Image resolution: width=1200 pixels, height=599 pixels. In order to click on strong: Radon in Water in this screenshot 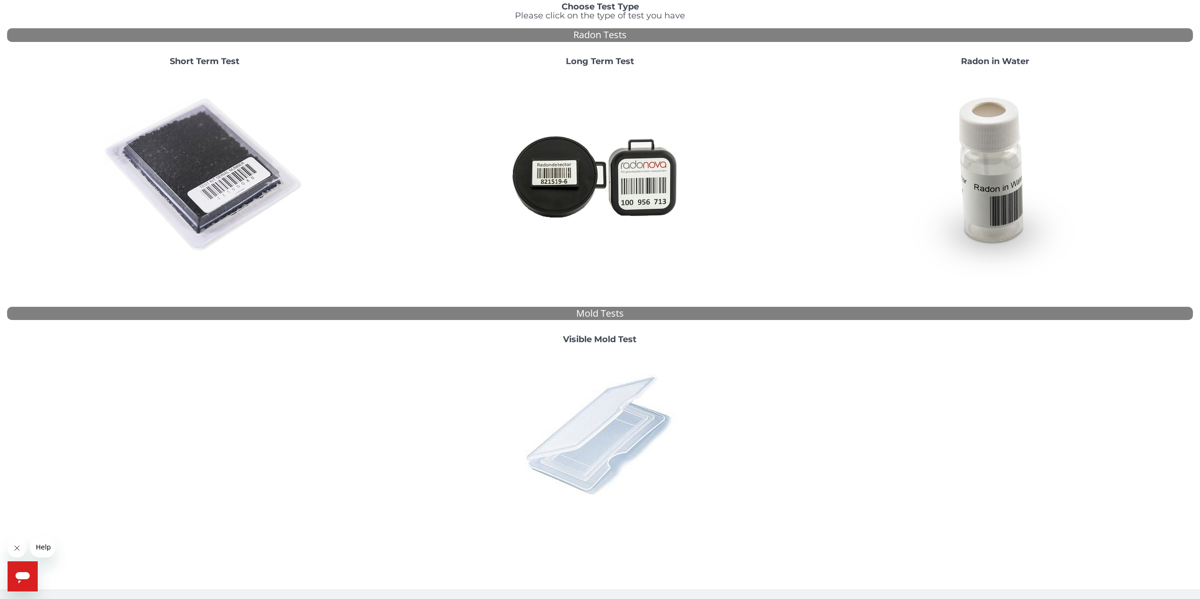, I will do `click(995, 61)`.